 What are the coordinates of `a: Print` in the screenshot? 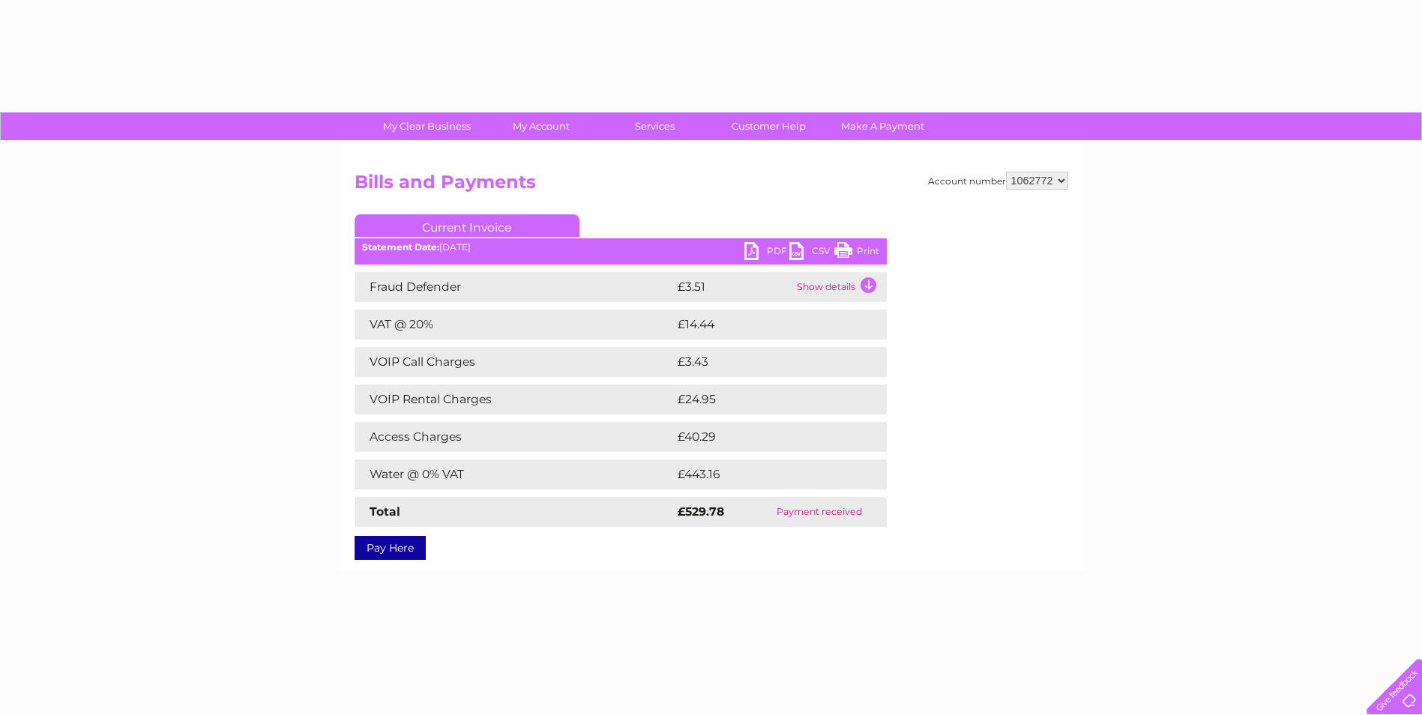 It's located at (857, 253).